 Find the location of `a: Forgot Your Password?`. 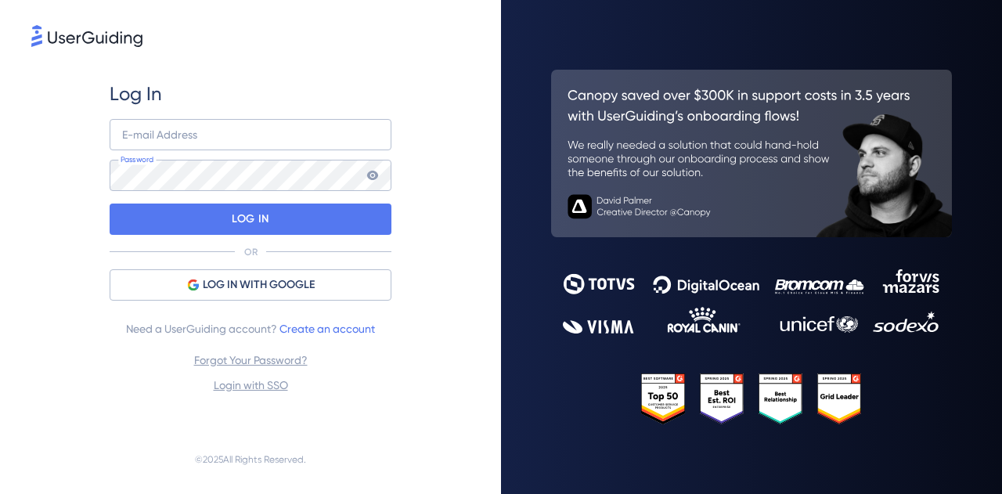

a: Forgot Your Password? is located at coordinates (251, 360).